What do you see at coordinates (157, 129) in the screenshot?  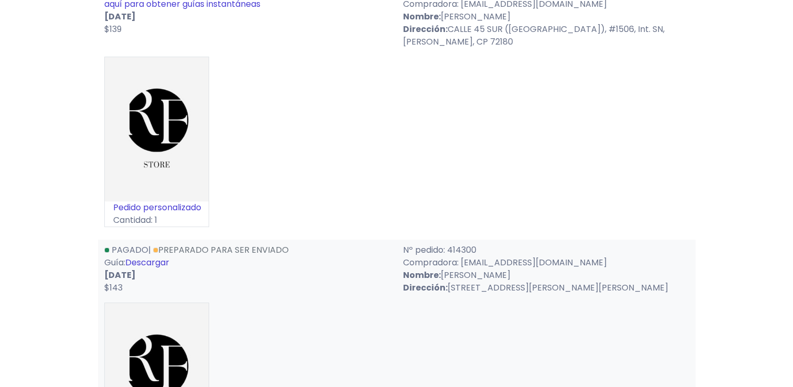 I see `img: small_1739506826201.jpeg` at bounding box center [157, 129].